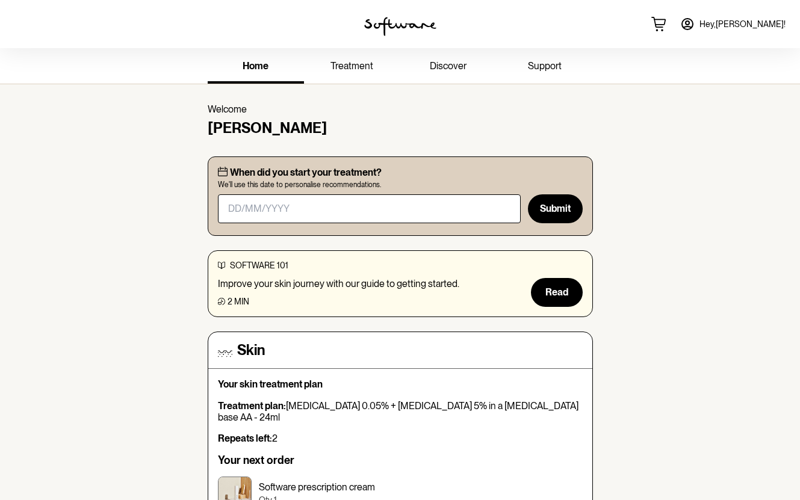 This screenshot has width=800, height=500. What do you see at coordinates (545, 67) in the screenshot?
I see `a: support` at bounding box center [545, 67].